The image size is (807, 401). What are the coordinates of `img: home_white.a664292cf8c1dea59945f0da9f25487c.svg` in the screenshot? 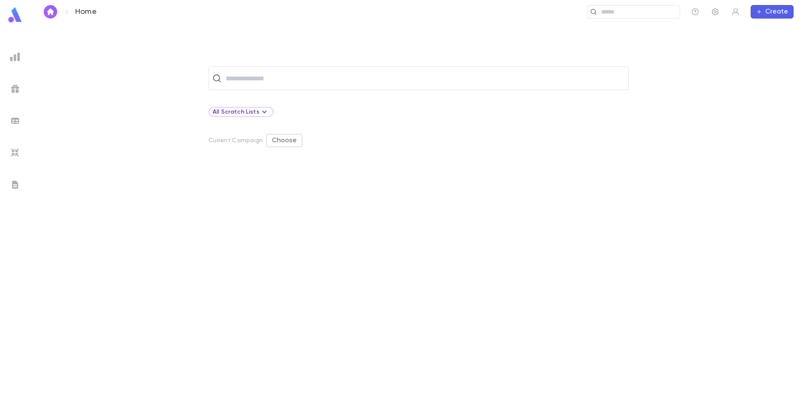 It's located at (50, 12).